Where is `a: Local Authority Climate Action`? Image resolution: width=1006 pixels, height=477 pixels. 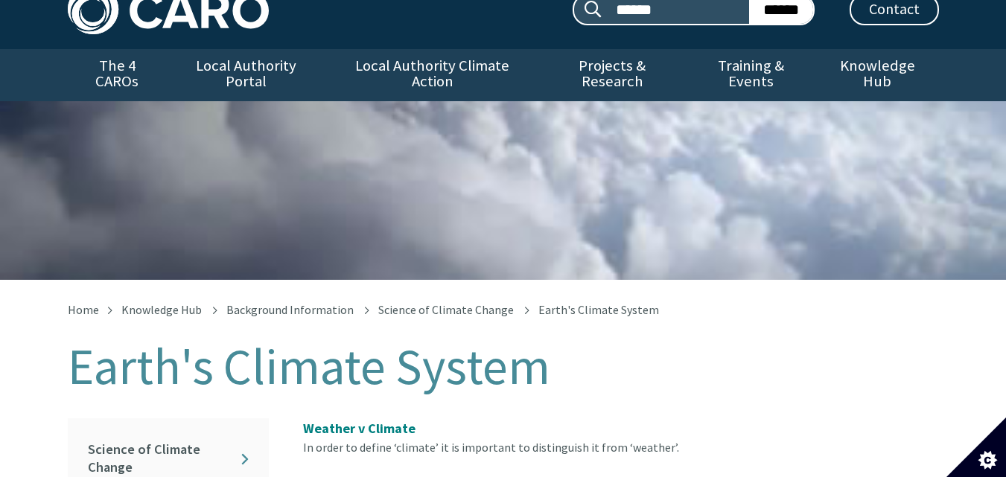
a: Local Authority Climate Action is located at coordinates (432, 75).